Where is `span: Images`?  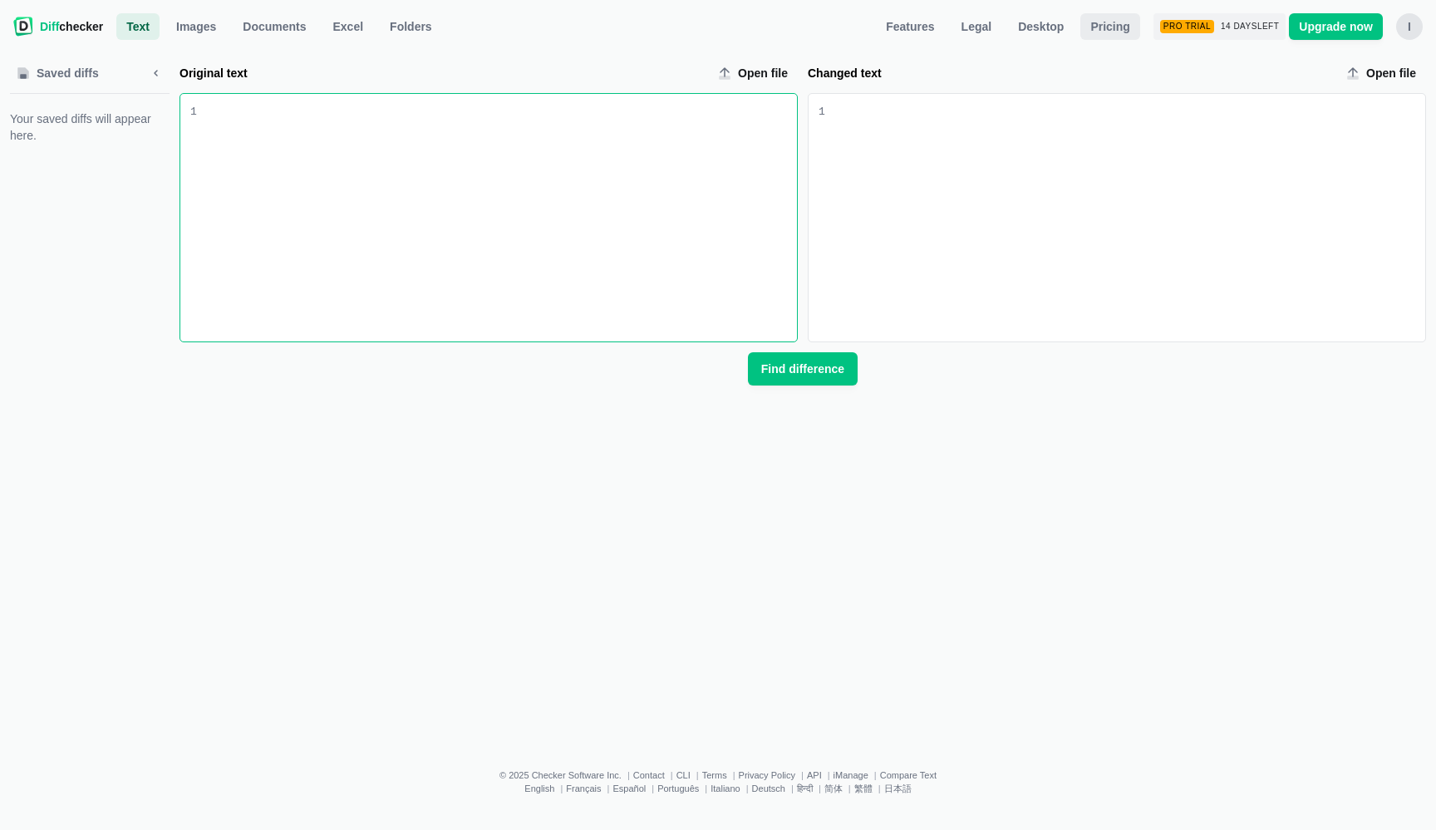
span: Images is located at coordinates (196, 27).